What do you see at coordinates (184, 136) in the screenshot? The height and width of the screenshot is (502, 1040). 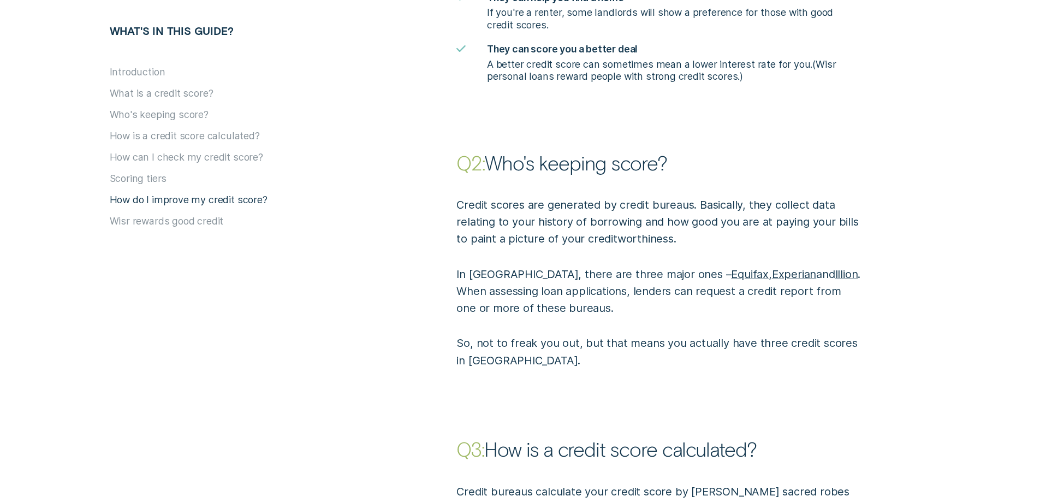 I see `button: How is a credit score calculated?` at bounding box center [184, 136].